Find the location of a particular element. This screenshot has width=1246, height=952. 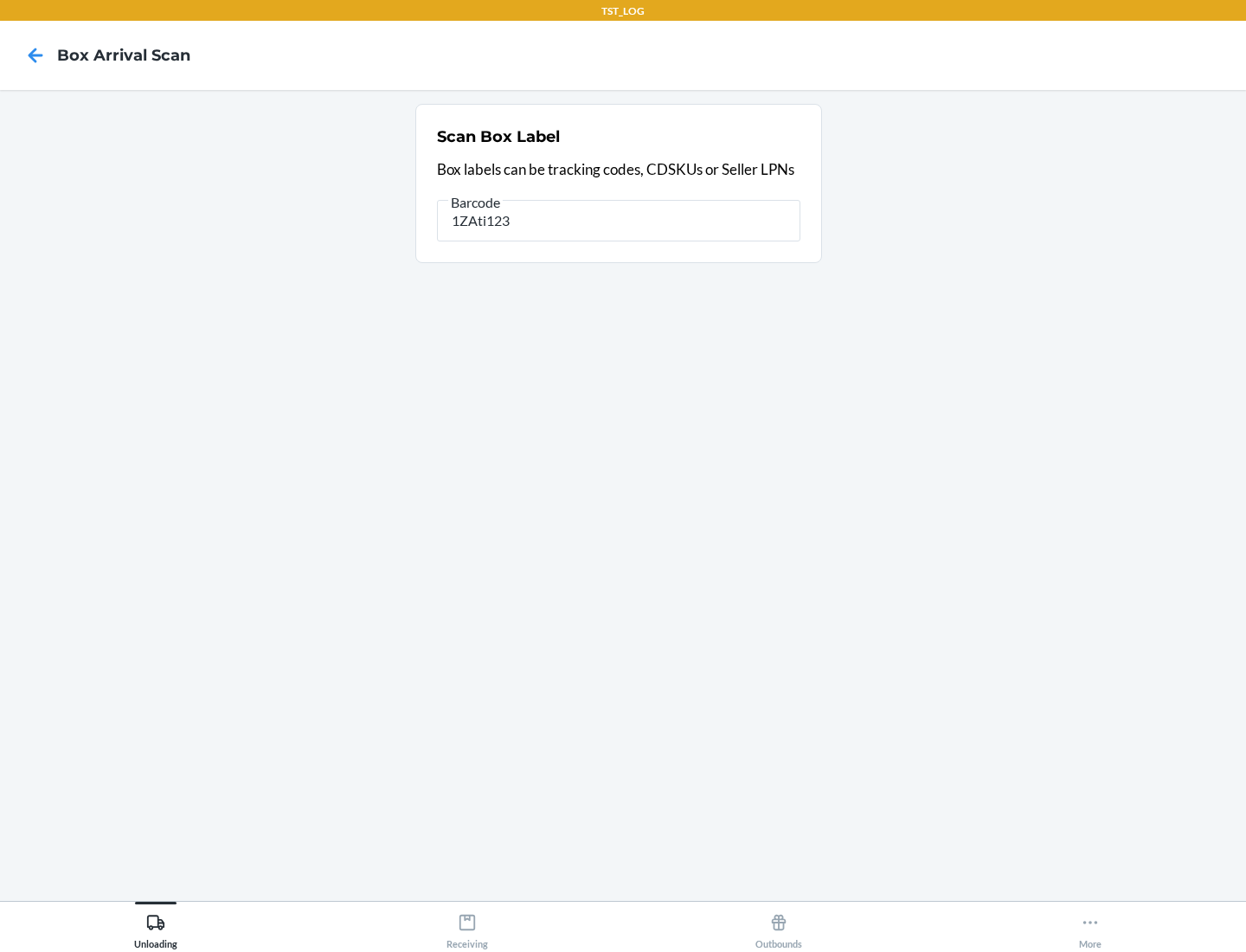

div: Unloading is located at coordinates (155, 928).